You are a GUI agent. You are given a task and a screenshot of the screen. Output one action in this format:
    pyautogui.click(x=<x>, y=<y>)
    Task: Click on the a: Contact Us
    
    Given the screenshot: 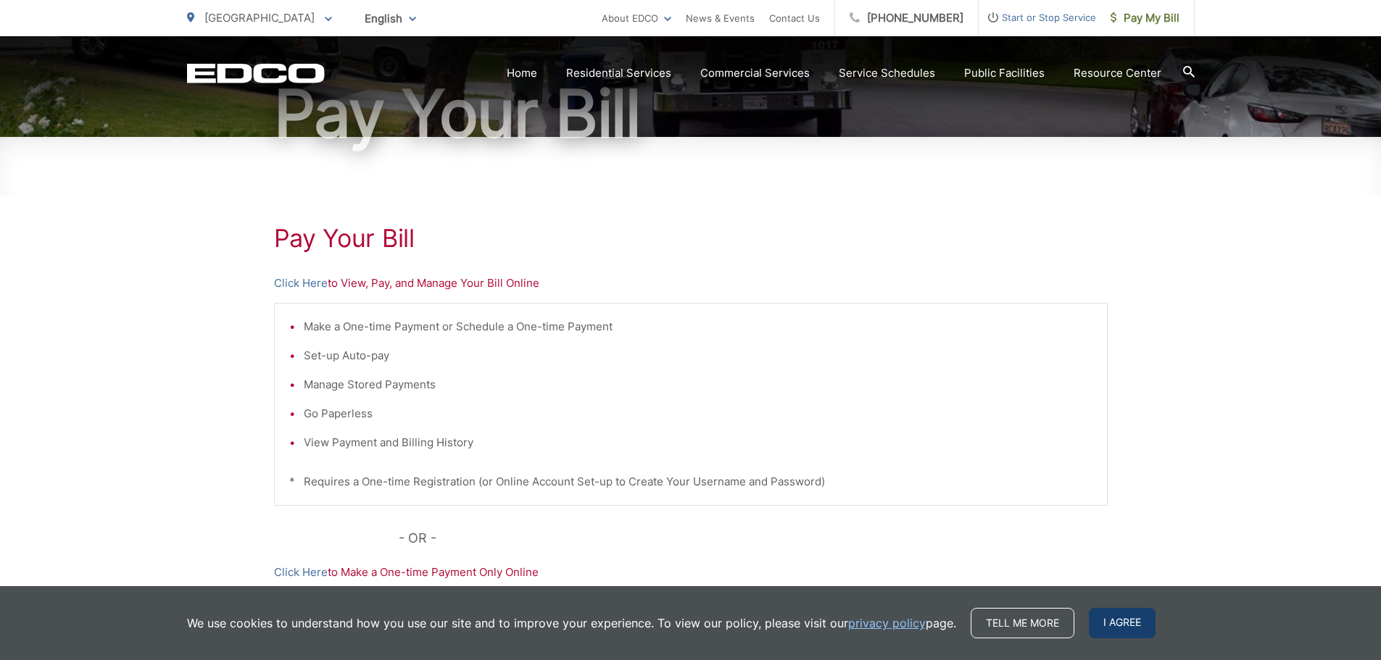 What is the action you would take?
    pyautogui.click(x=795, y=18)
    